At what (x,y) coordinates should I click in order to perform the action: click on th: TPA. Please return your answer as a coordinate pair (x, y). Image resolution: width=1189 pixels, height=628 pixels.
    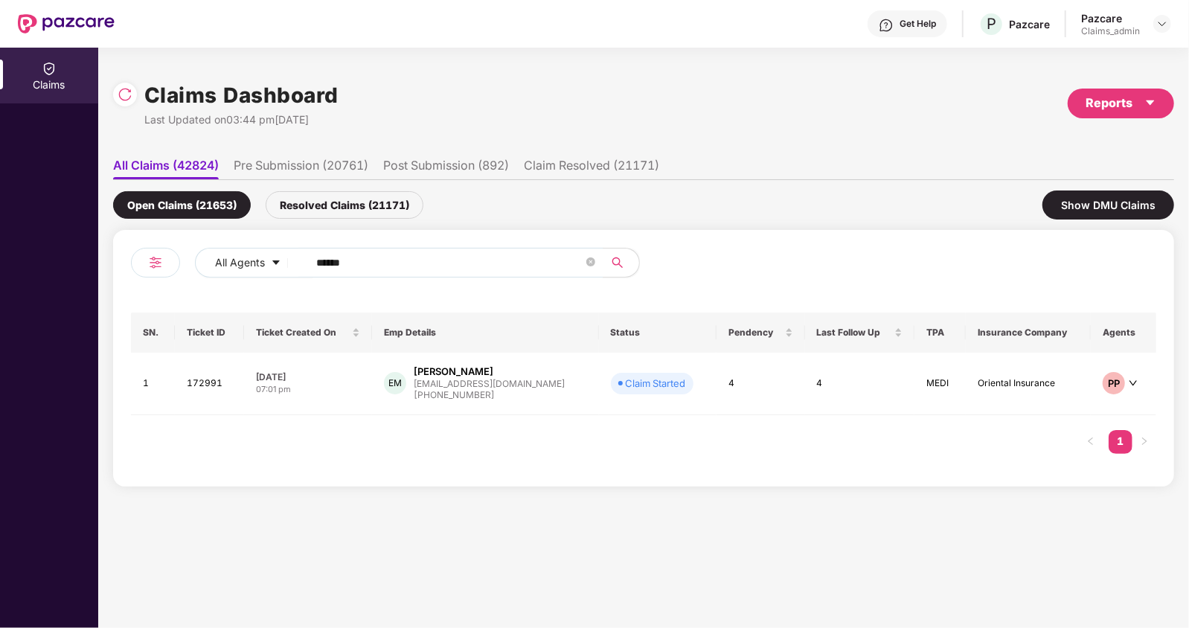
    Looking at the image, I should click on (940, 333).